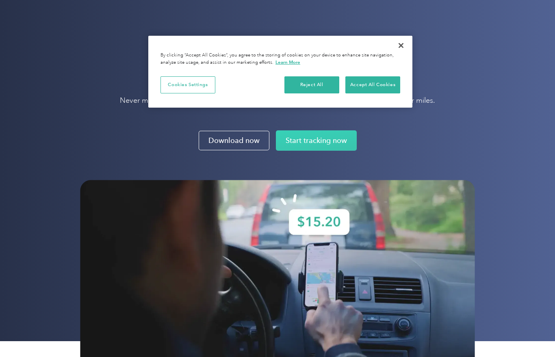 Image resolution: width=555 pixels, height=357 pixels. What do you see at coordinates (188, 85) in the screenshot?
I see `button: Cookies Settings` at bounding box center [188, 85].